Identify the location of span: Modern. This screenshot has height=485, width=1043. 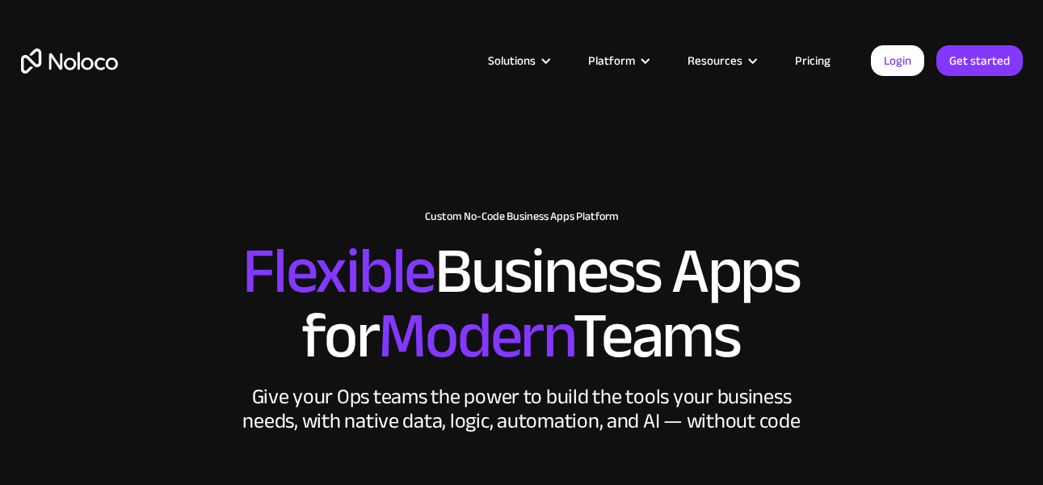
(475, 335).